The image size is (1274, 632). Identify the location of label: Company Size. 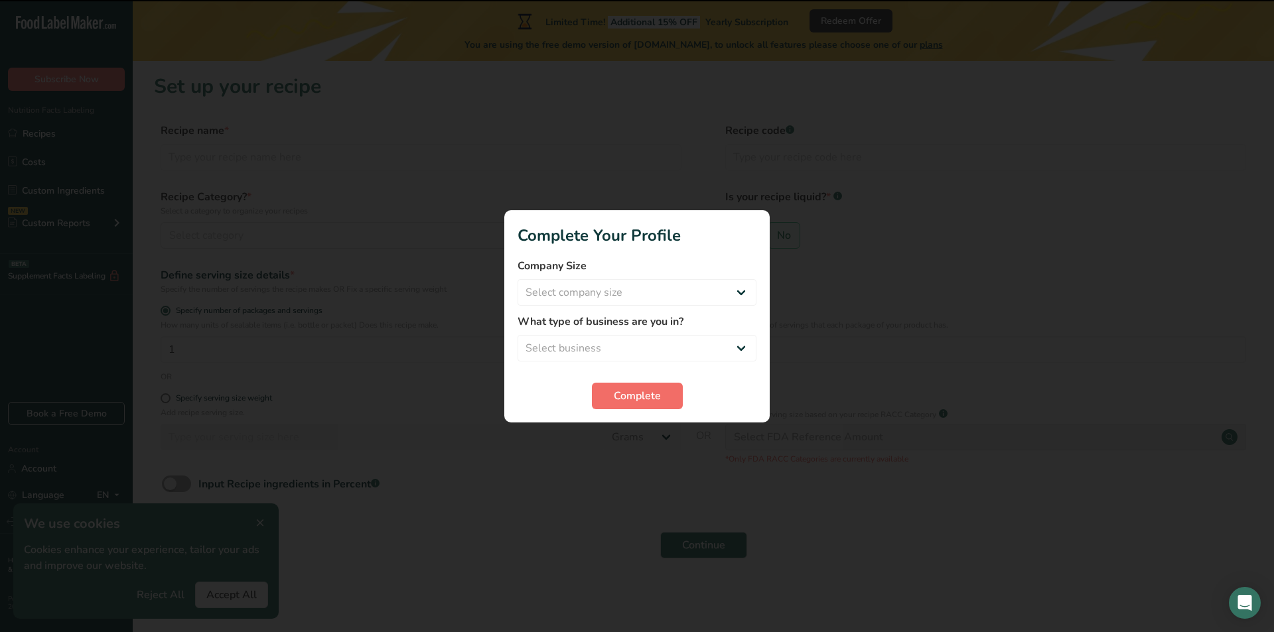
(637, 266).